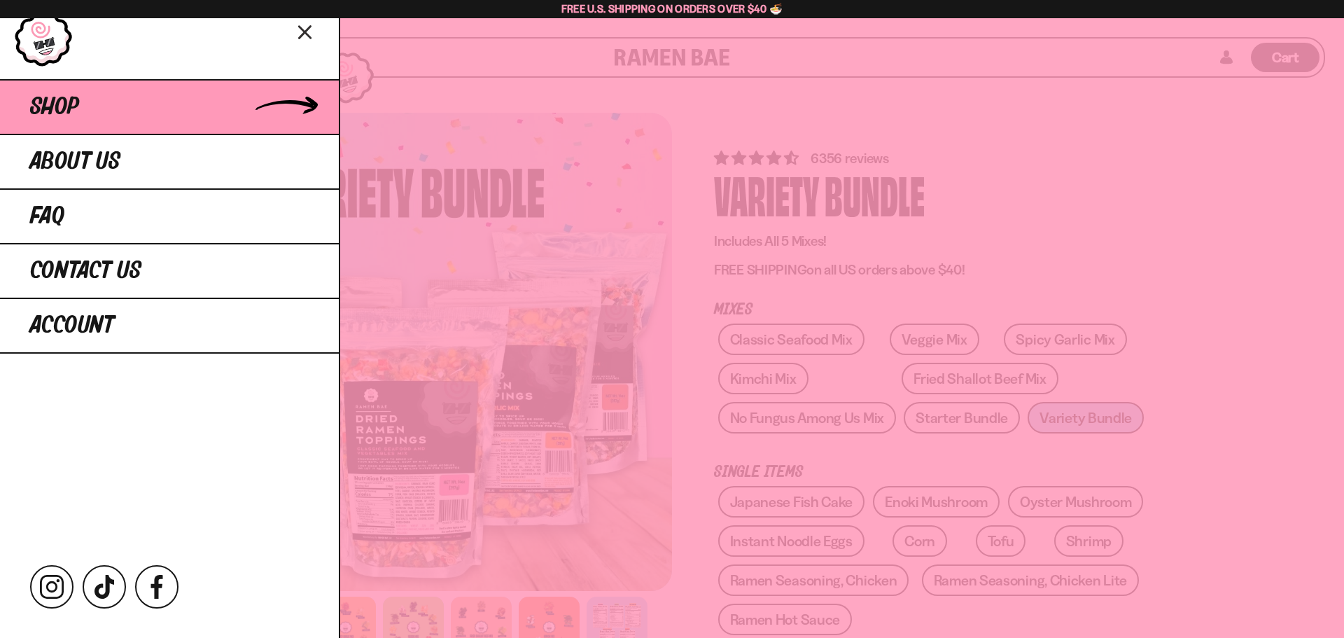 This screenshot has height=638, width=1344. Describe the element at coordinates (55, 107) in the screenshot. I see `span: Shop` at that location.